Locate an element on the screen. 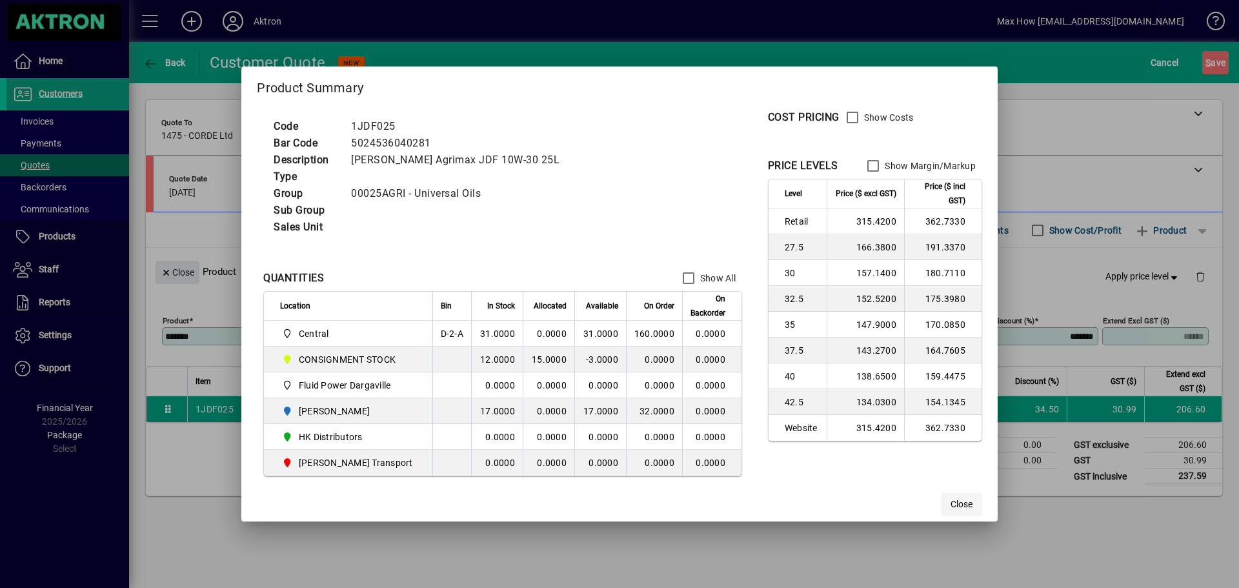 This screenshot has height=588, width=1239. span: 32.0000 is located at coordinates (657, 411).